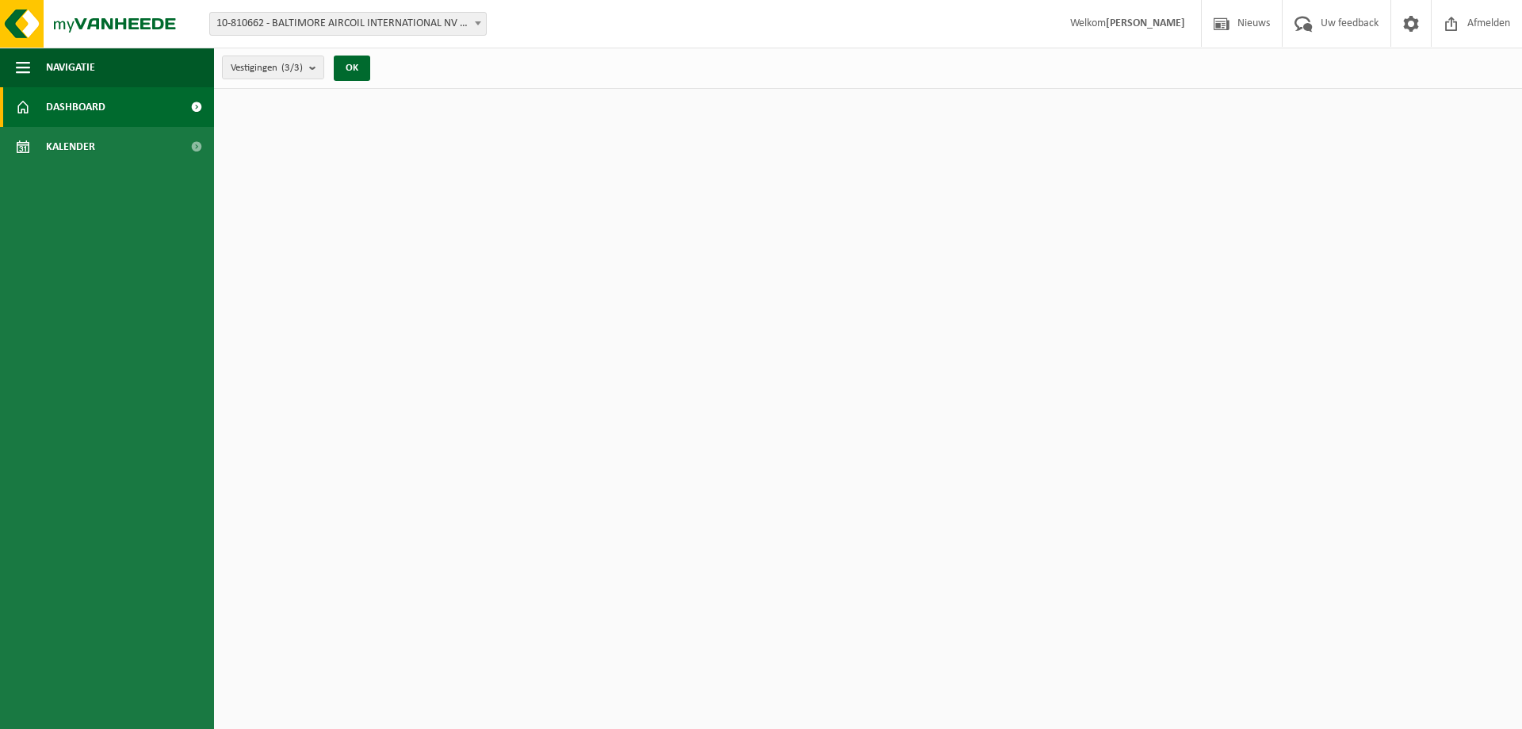 This screenshot has height=729, width=1522. I want to click on span: Navigatie, so click(71, 67).